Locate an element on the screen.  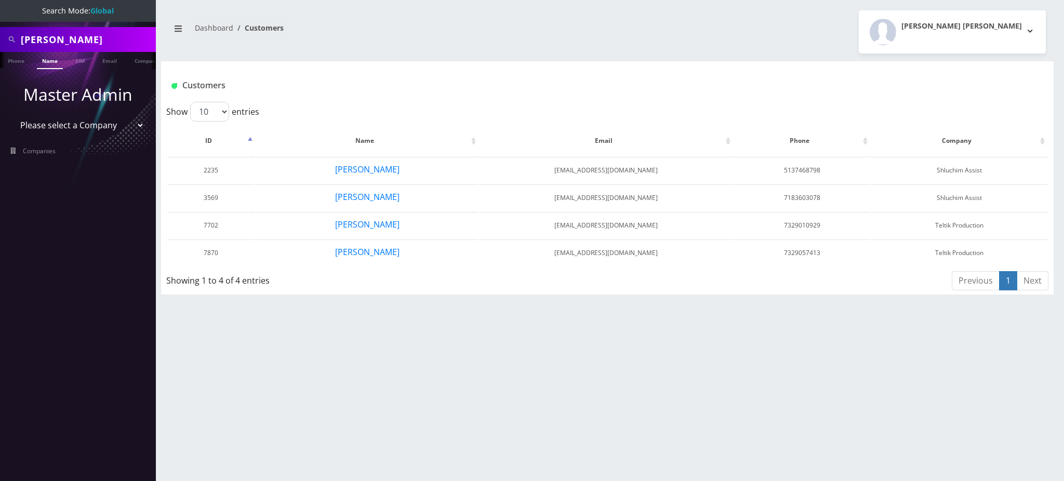
div: Showing 1 to 4 of 4 entries is located at coordinates (346, 278).